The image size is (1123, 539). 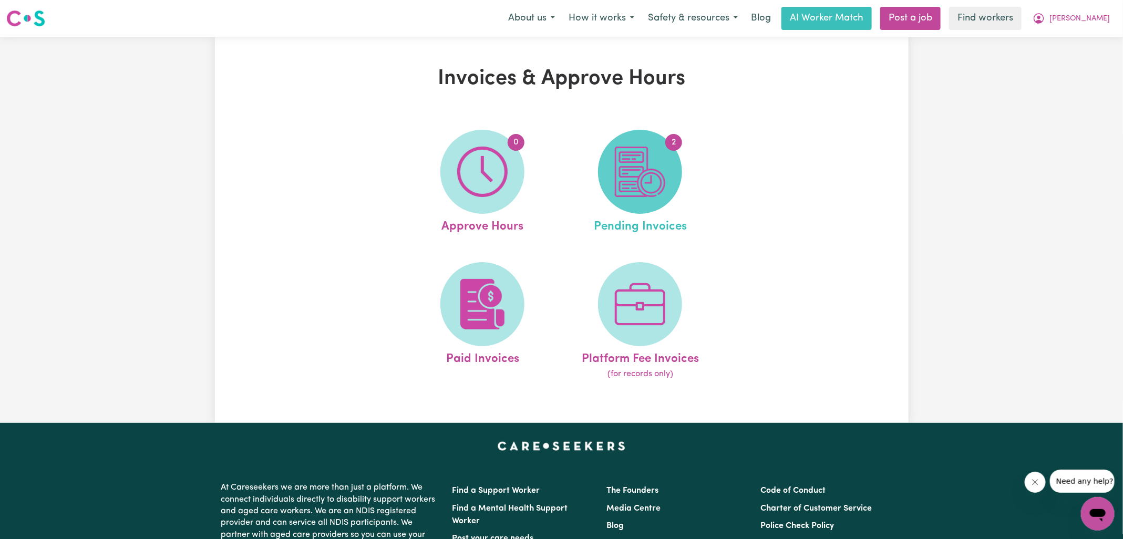 I want to click on a: Find a Mental Health Support Worker, so click(x=510, y=515).